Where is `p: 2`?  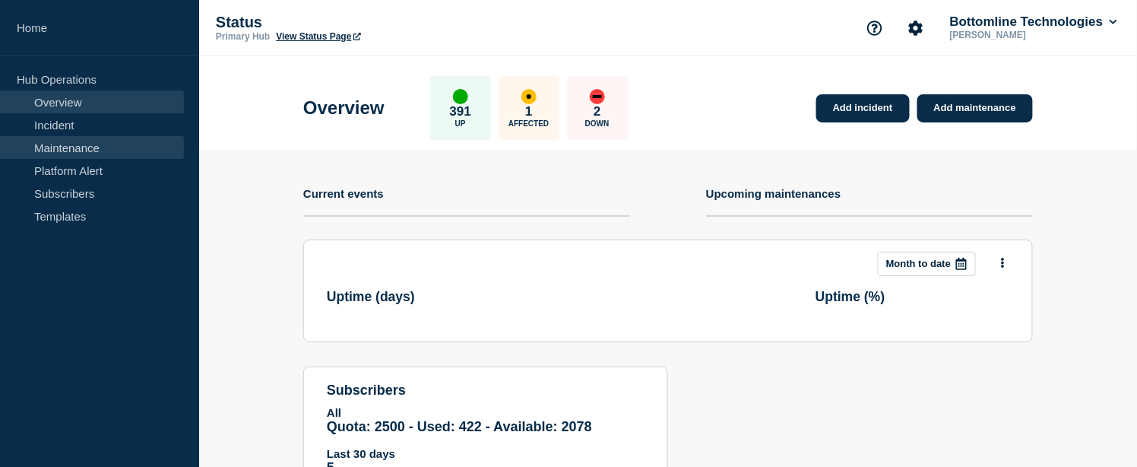
p: 2 is located at coordinates (597, 112).